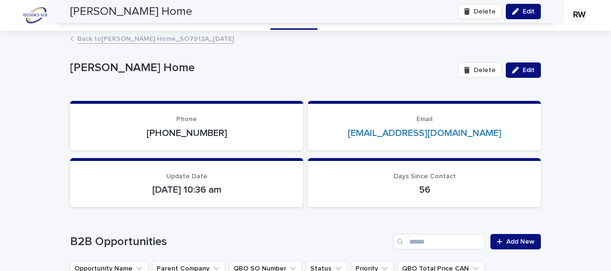 This screenshot has width=611, height=271. I want to click on span: Delete, so click(485, 70).